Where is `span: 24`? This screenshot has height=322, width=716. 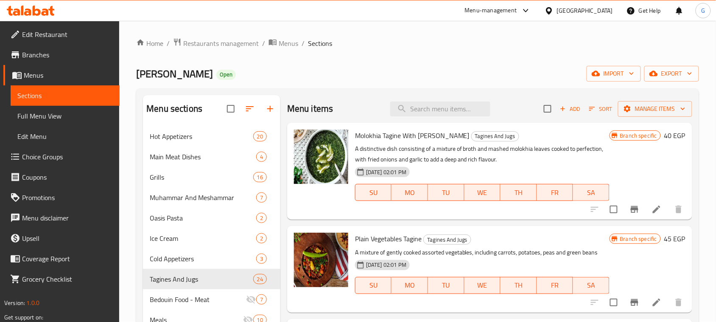
span: 24 is located at coordinates (260, 279).